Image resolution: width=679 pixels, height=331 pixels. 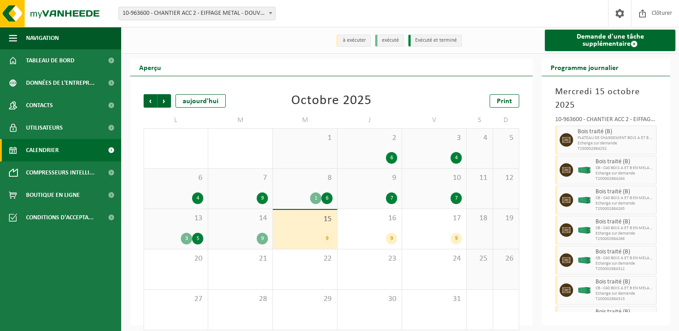 I want to click on div: Octobre 2025, so click(x=331, y=101).